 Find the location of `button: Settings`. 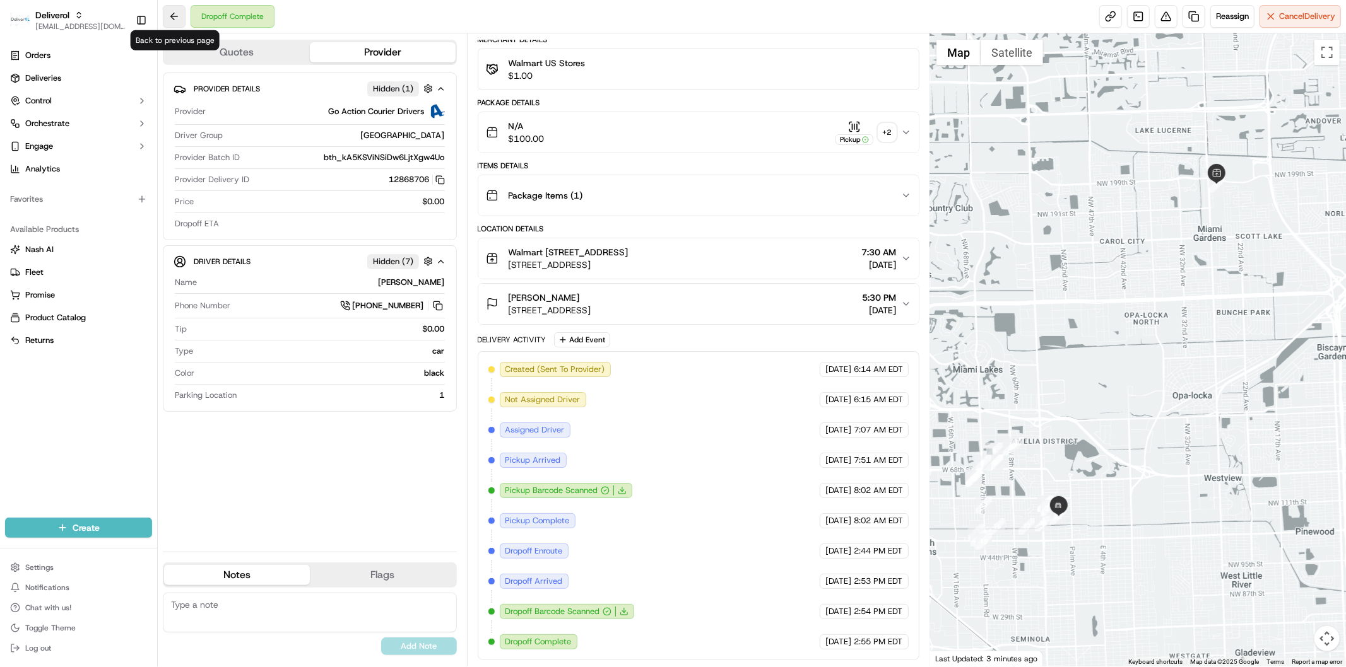

button: Settings is located at coordinates (78, 568).